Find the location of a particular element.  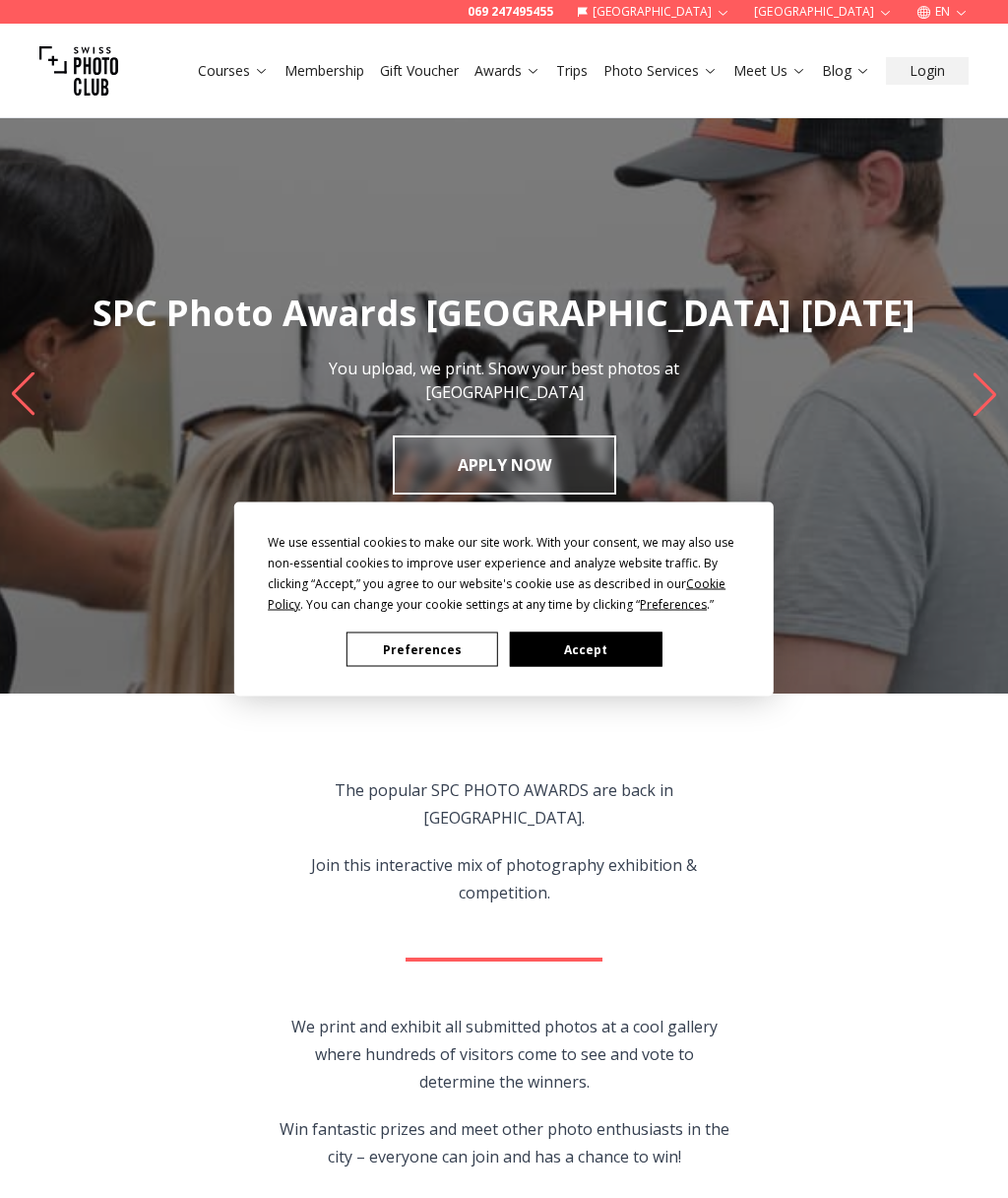

div: We use essential cookies to make our site work. With your consent, we may also use non-essential ... is located at coordinates (504, 574).